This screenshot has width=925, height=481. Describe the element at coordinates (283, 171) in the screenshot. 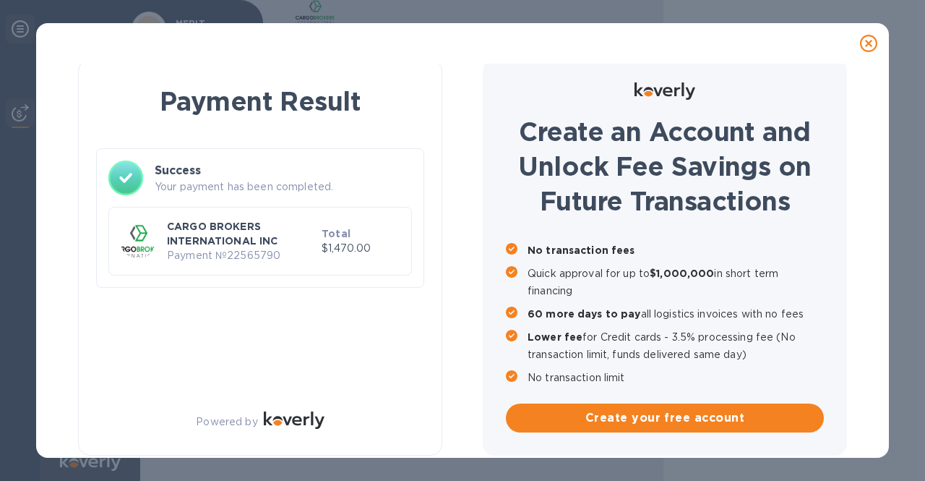

I see `h3: Success` at that location.